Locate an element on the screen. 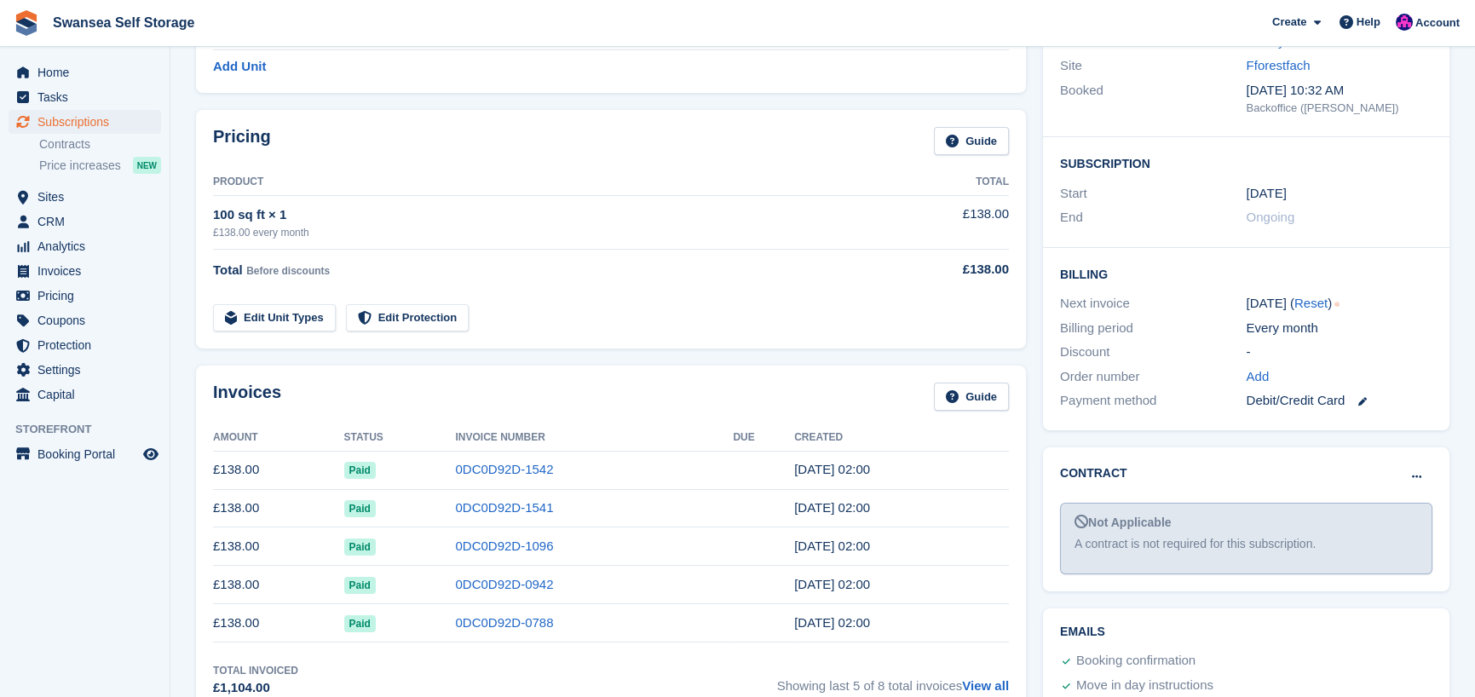  a: View all is located at coordinates (985, 685).